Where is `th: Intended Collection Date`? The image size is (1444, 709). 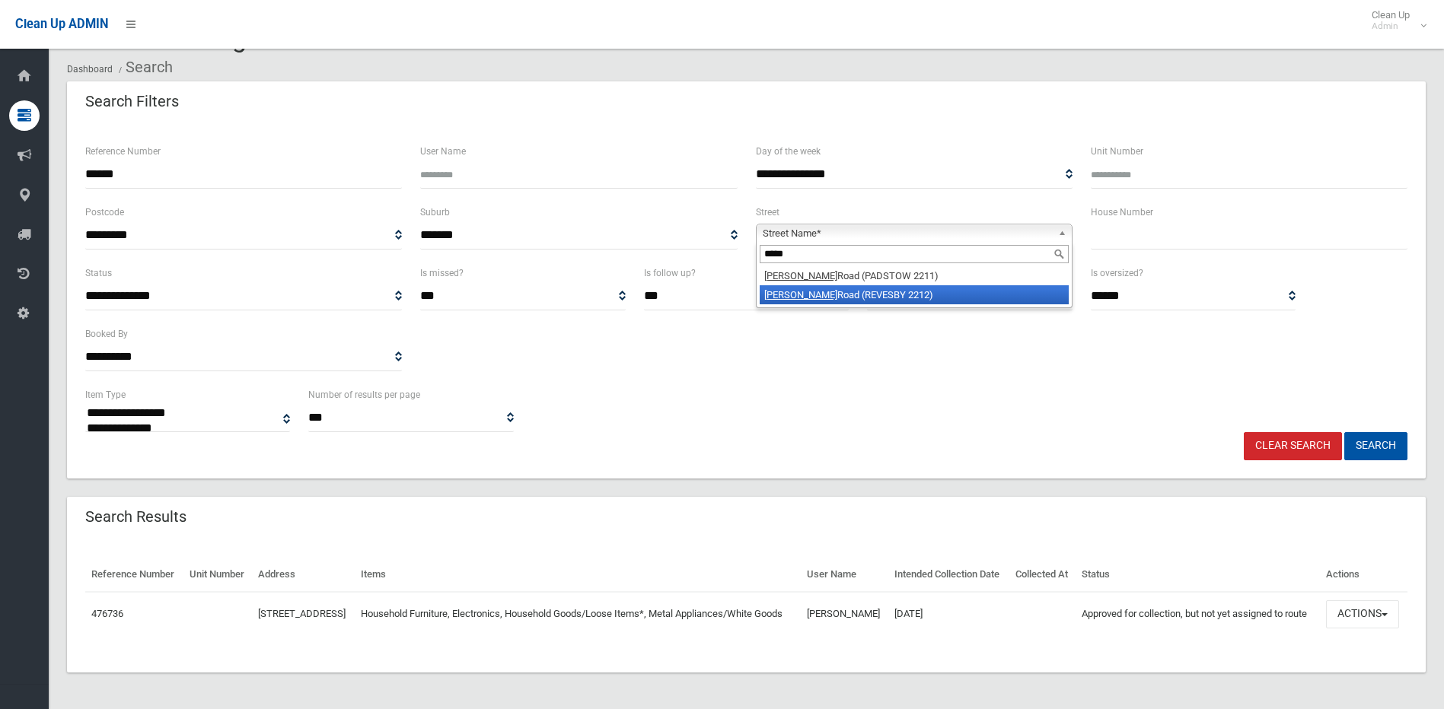 th: Intended Collection Date is located at coordinates (948, 575).